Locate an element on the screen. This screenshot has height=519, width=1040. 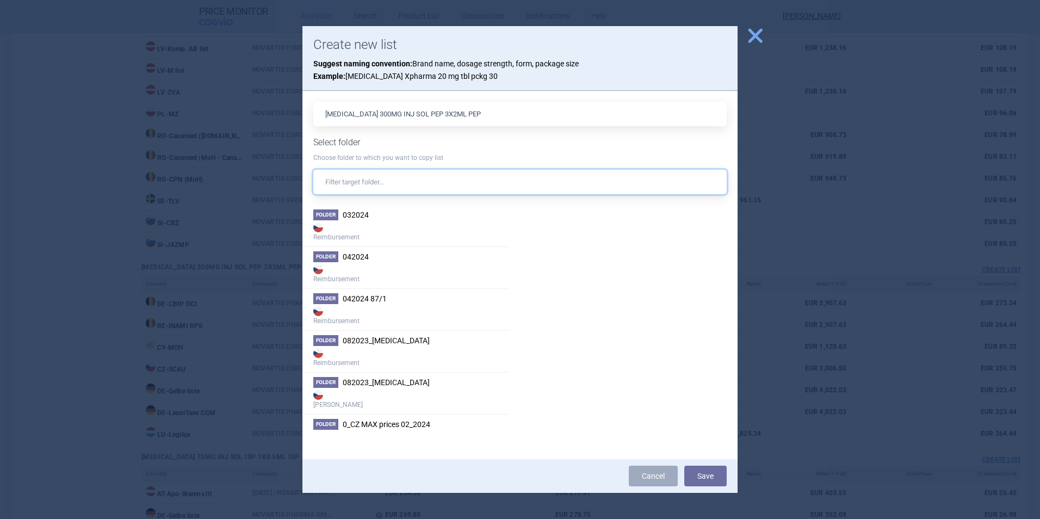
span: 082023_Entresto is located at coordinates (386, 382).